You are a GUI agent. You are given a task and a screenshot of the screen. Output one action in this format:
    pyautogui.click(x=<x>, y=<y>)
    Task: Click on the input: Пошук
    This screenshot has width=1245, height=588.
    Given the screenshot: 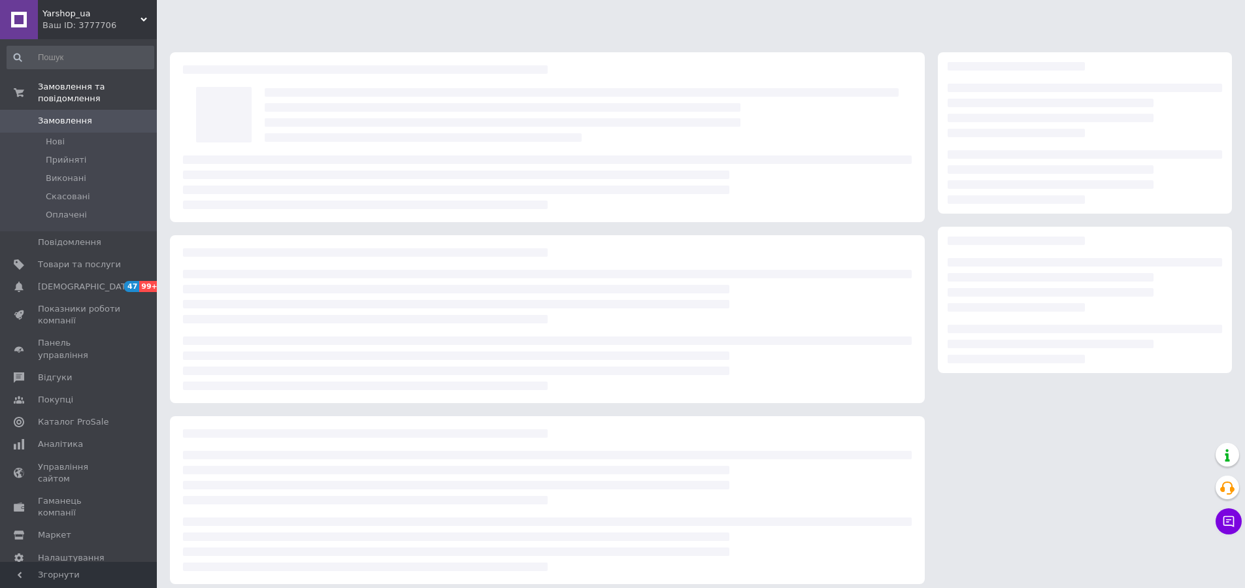 What is the action you would take?
    pyautogui.click(x=80, y=58)
    